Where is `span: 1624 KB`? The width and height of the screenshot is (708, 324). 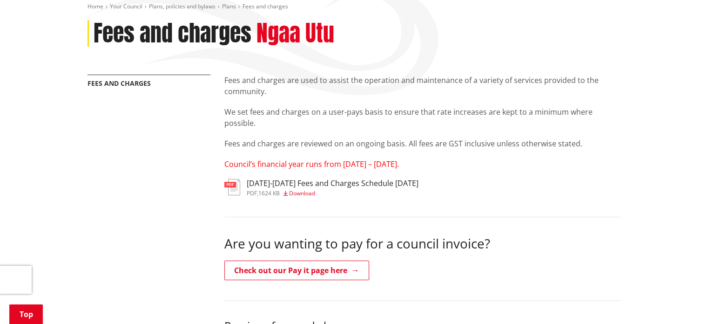 span: 1624 KB is located at coordinates (269, 193).